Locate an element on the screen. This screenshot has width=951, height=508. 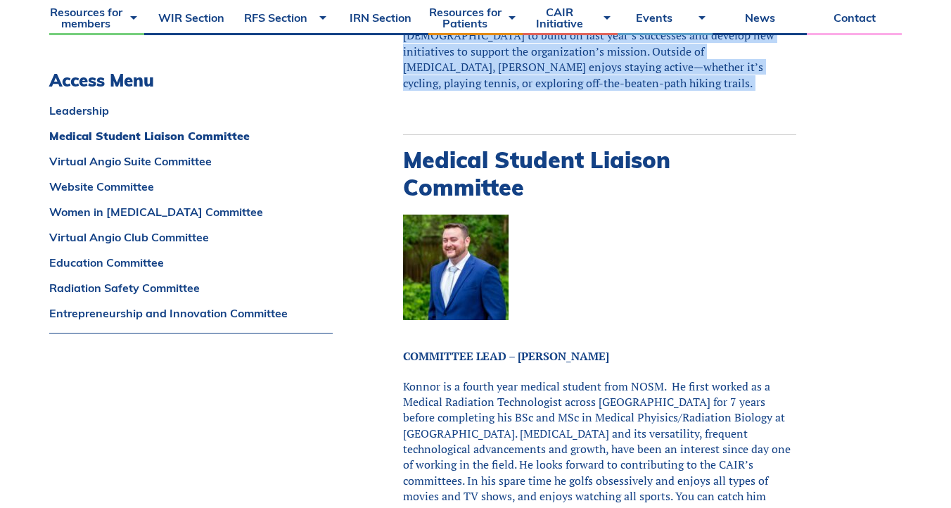
h2: Medical Student Liaison Committee is located at coordinates (599, 173).